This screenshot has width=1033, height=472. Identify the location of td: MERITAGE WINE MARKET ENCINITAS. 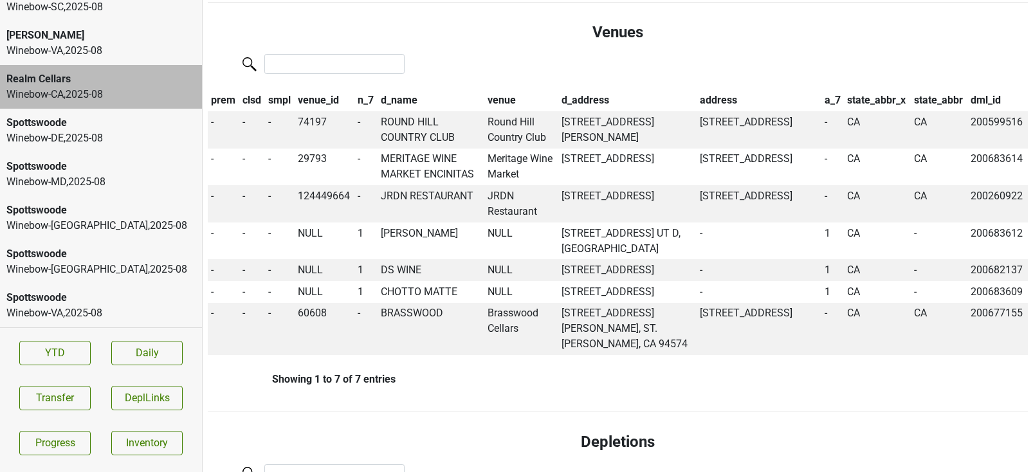
(431, 167).